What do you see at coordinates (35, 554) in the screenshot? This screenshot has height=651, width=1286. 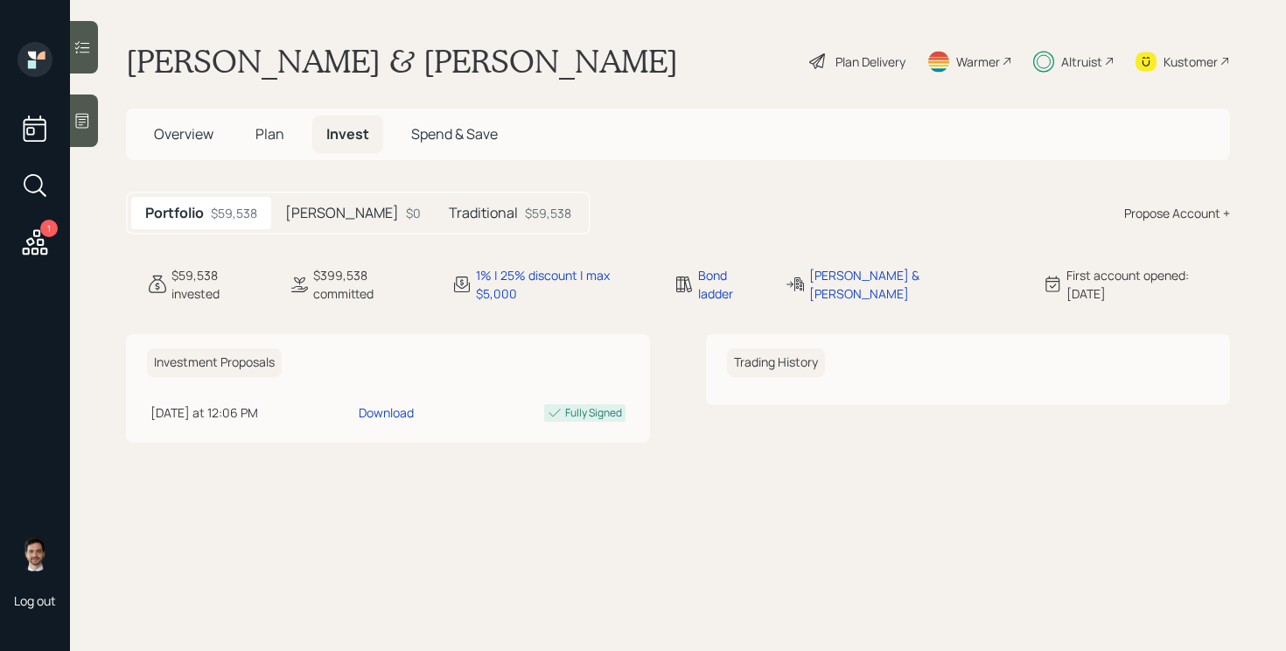 I see `img: jonah-coleman-headshot.png` at bounding box center [35, 554].